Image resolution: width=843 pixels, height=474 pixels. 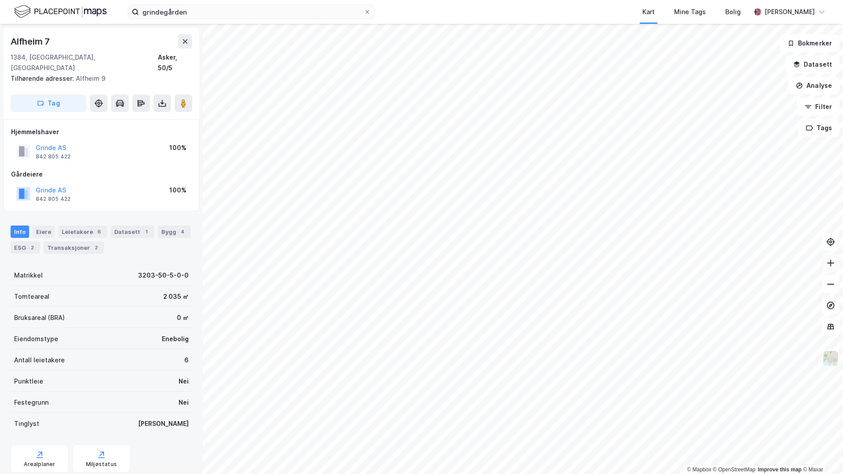 What do you see at coordinates (39, 318) in the screenshot?
I see `div: Bruksareal (BRA)` at bounding box center [39, 318].